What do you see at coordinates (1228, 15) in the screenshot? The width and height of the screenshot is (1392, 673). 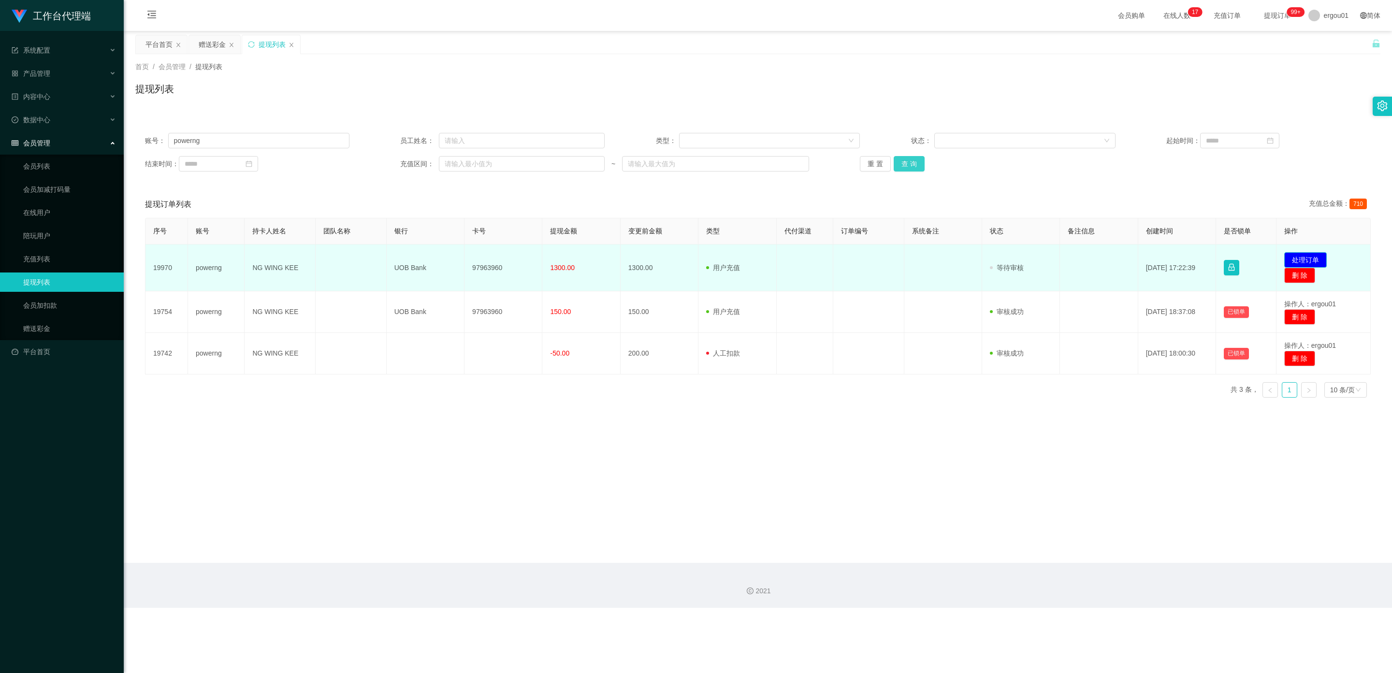 I see `span: 充值订单` at bounding box center [1228, 15].